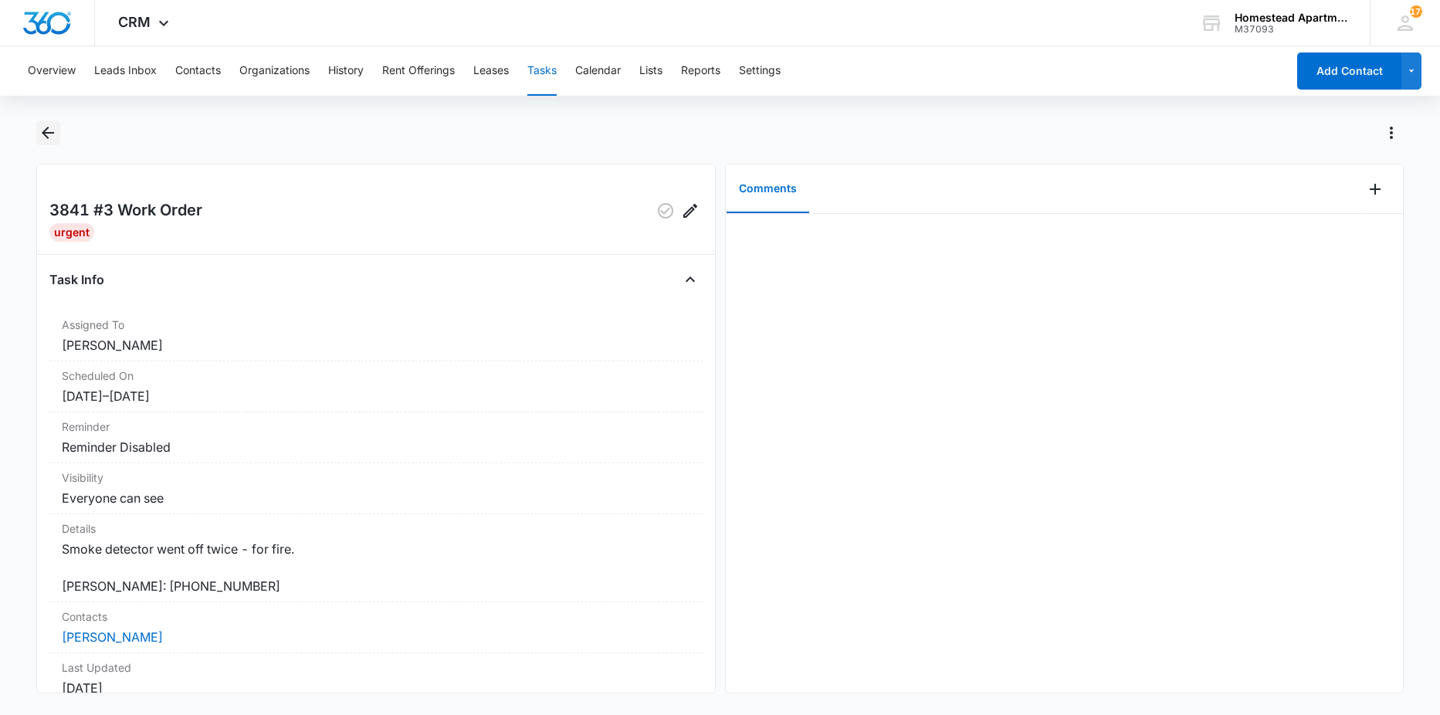 The height and width of the screenshot is (715, 1440). What do you see at coordinates (376, 324) in the screenshot?
I see `dt: Assigned To` at bounding box center [376, 324].